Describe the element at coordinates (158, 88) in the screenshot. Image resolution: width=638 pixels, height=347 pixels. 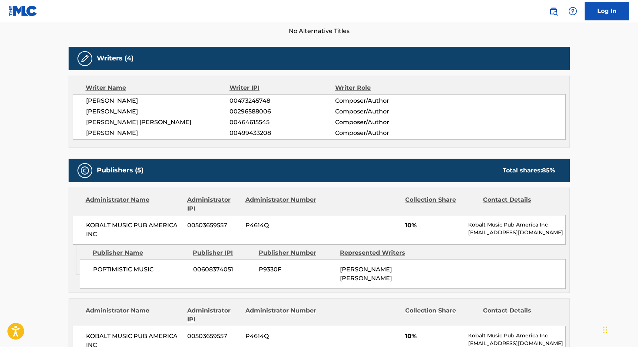
I see `div: Writer Name` at that location.